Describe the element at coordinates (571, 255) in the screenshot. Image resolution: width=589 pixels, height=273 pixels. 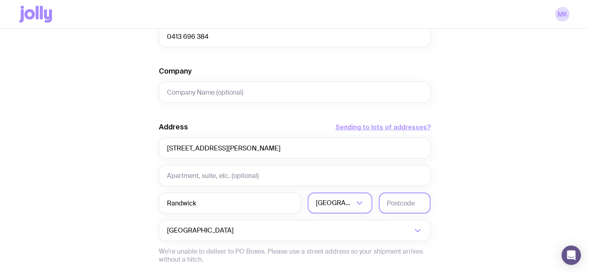
I see `div: Open Intercom Messenger` at that location.